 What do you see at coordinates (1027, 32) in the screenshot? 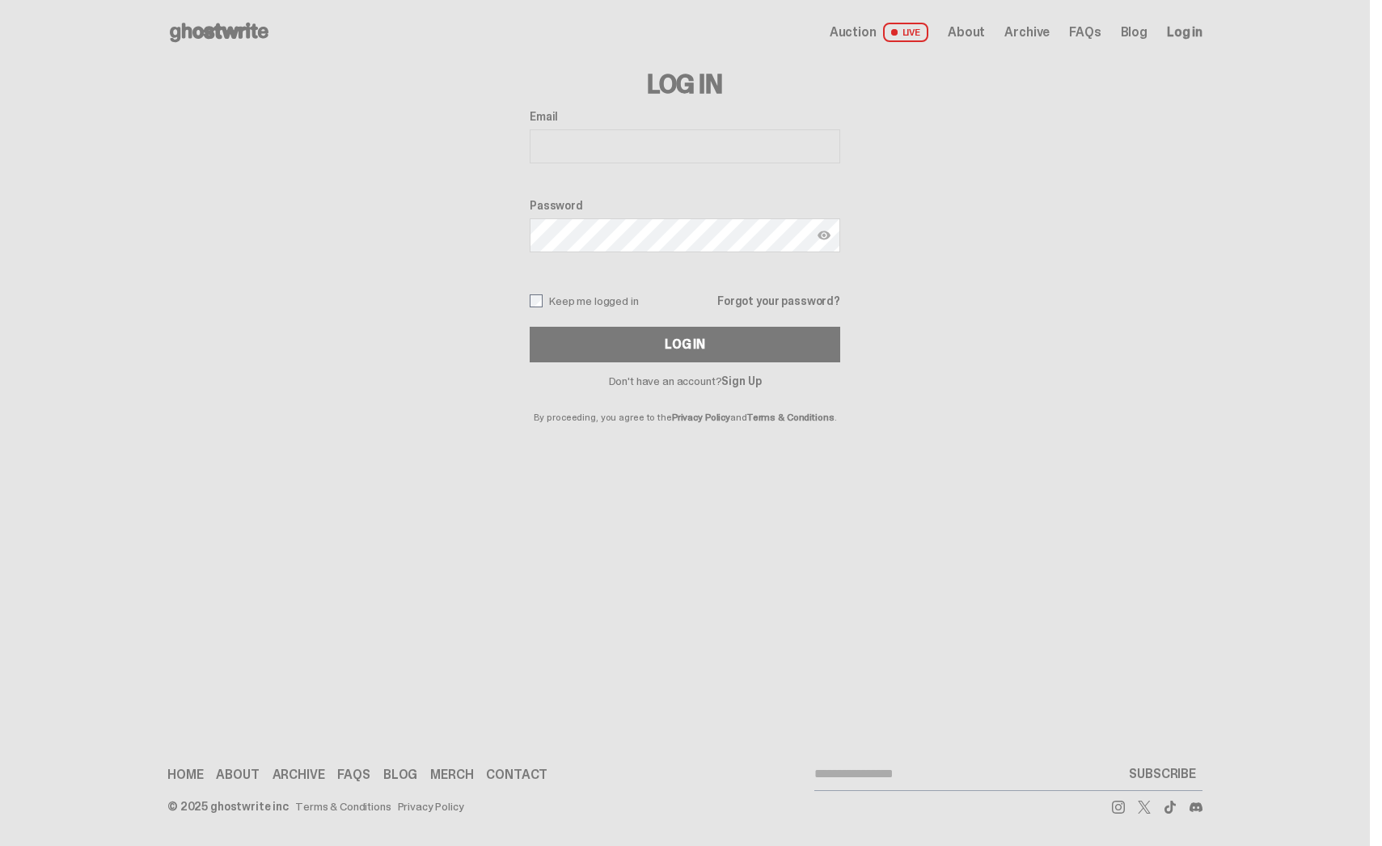
I see `span: Archive` at bounding box center [1027, 32].